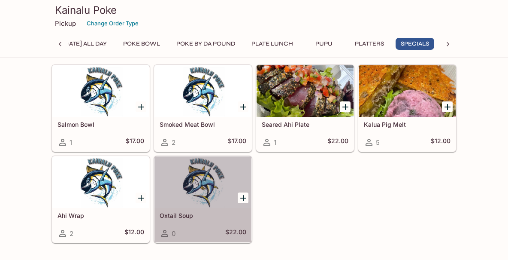 The width and height of the screenshot is (508, 260). Describe the element at coordinates (203, 124) in the screenshot. I see `h5: Smoked Meat Bowl` at that location.